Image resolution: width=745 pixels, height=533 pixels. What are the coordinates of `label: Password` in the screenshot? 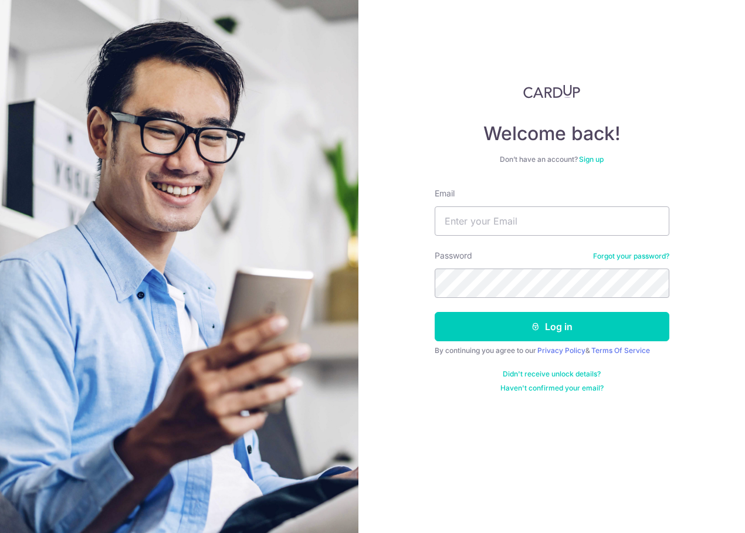 It's located at (453, 256).